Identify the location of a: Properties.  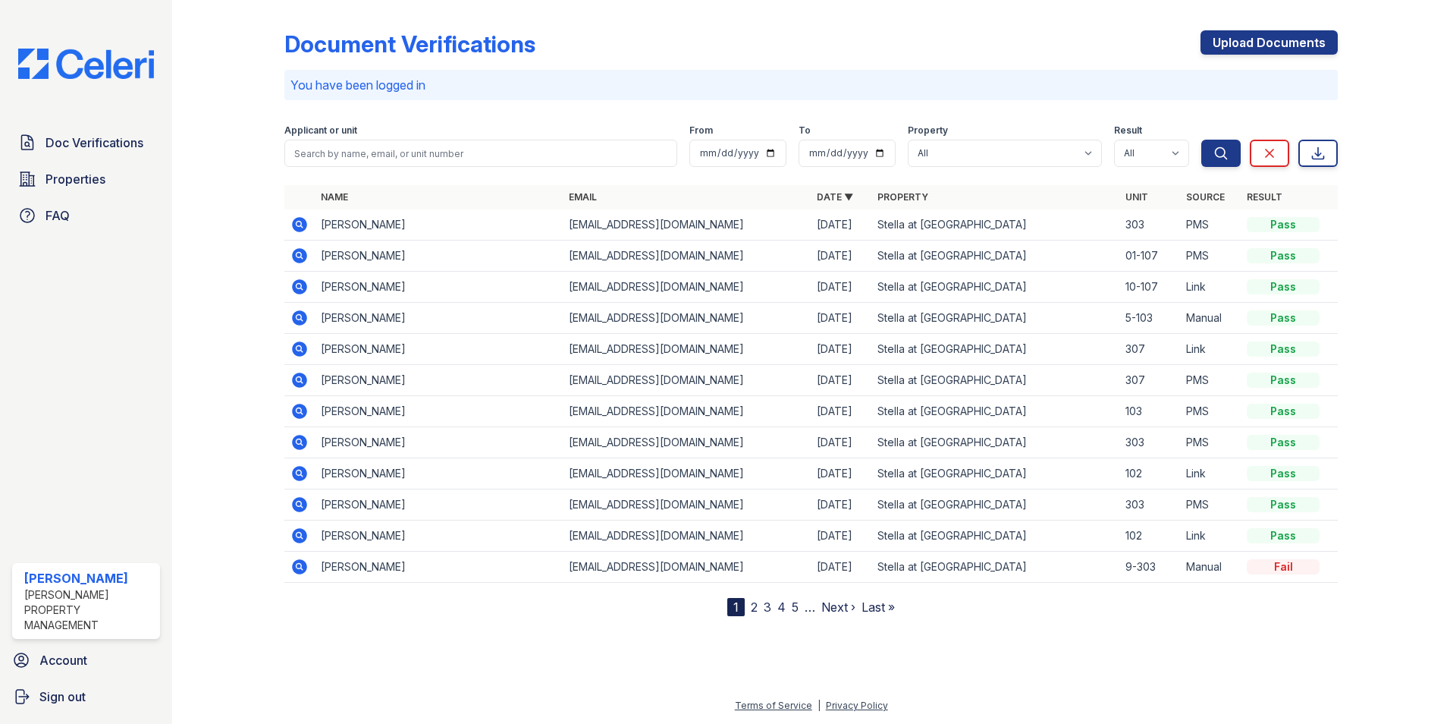
(86, 179).